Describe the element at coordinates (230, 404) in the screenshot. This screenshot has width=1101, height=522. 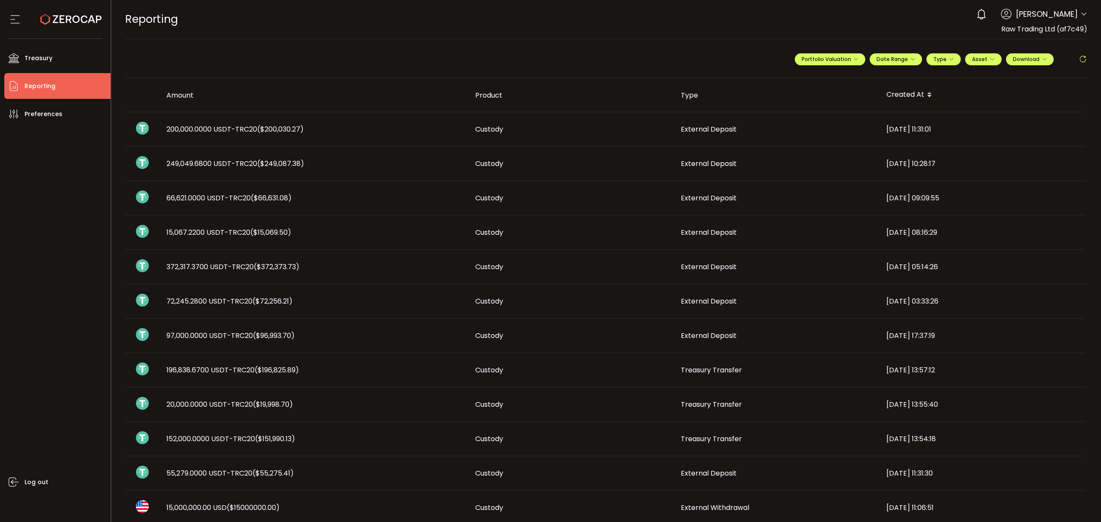
I see `span: 20,000.0000 USDT-TRC20` at that location.